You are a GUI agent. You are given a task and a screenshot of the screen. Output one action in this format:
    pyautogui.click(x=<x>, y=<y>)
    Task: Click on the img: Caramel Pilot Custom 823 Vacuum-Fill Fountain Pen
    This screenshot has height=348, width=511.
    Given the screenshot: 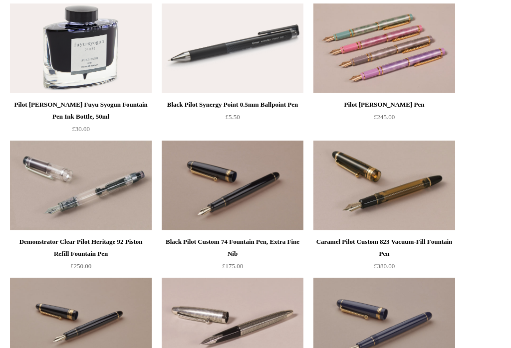 What is the action you would take?
    pyautogui.click(x=384, y=186)
    